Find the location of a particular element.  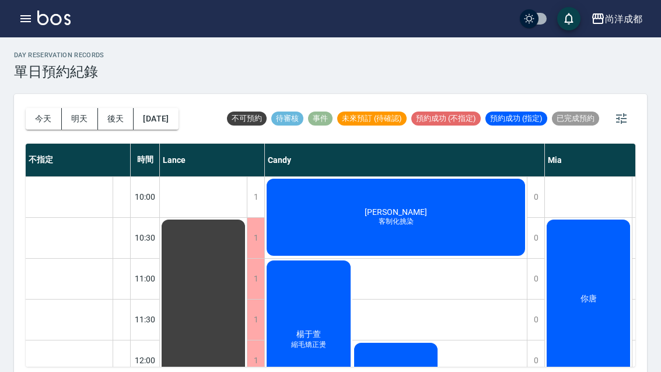

span: 事件 is located at coordinates (320, 118).